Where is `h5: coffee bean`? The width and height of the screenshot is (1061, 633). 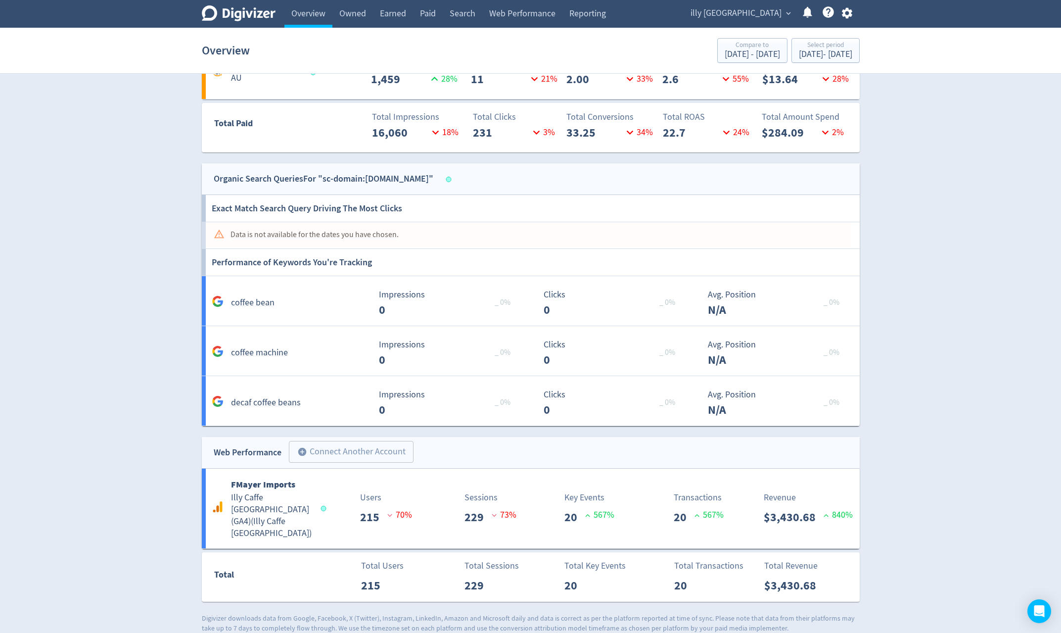 h5: coffee bean is located at coordinates (253, 303).